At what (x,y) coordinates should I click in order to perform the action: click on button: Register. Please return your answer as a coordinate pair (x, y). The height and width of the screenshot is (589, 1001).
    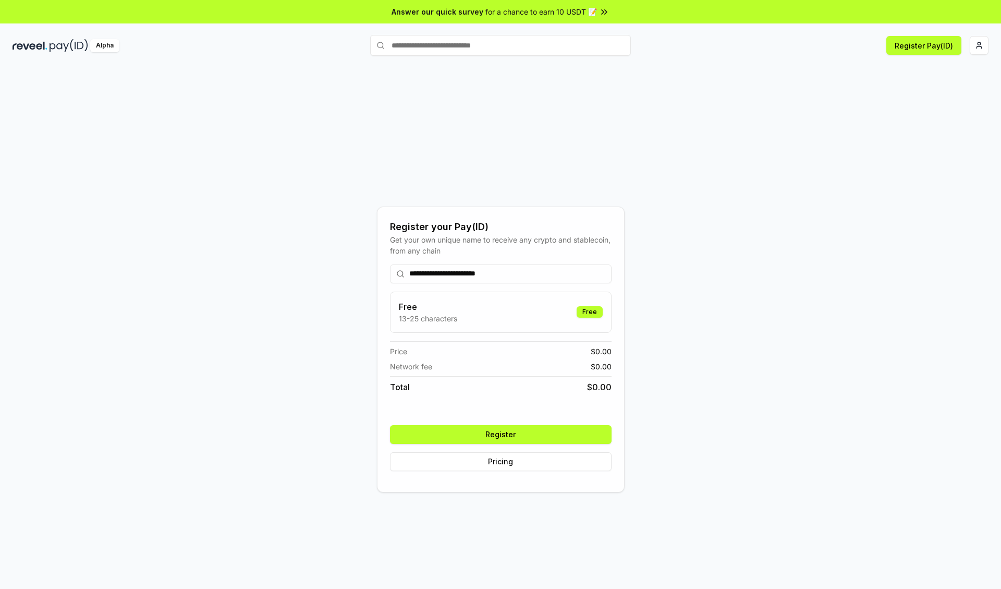
    Looking at the image, I should click on (501, 434).